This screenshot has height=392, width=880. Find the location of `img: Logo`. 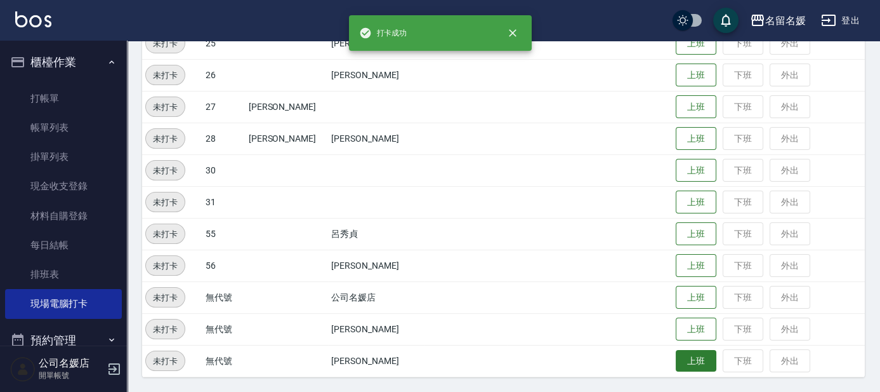

img: Logo is located at coordinates (33, 19).